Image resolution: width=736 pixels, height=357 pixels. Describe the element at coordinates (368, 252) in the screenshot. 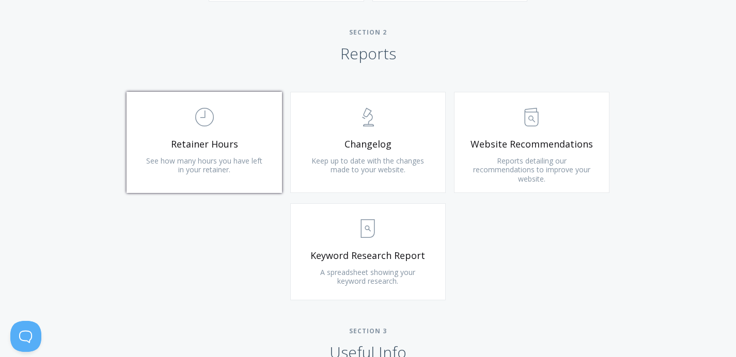

I see `a: Keyword Research Report A spreadsheet showing your keyword research.` at that location.